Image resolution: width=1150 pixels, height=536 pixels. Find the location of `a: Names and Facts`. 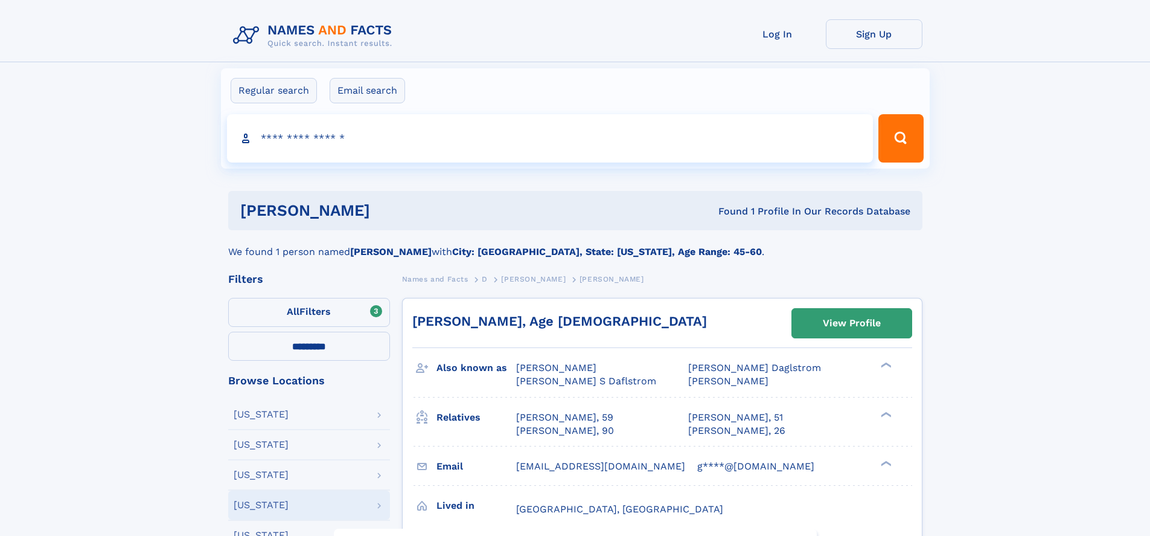

a: Names and Facts is located at coordinates (435, 278).